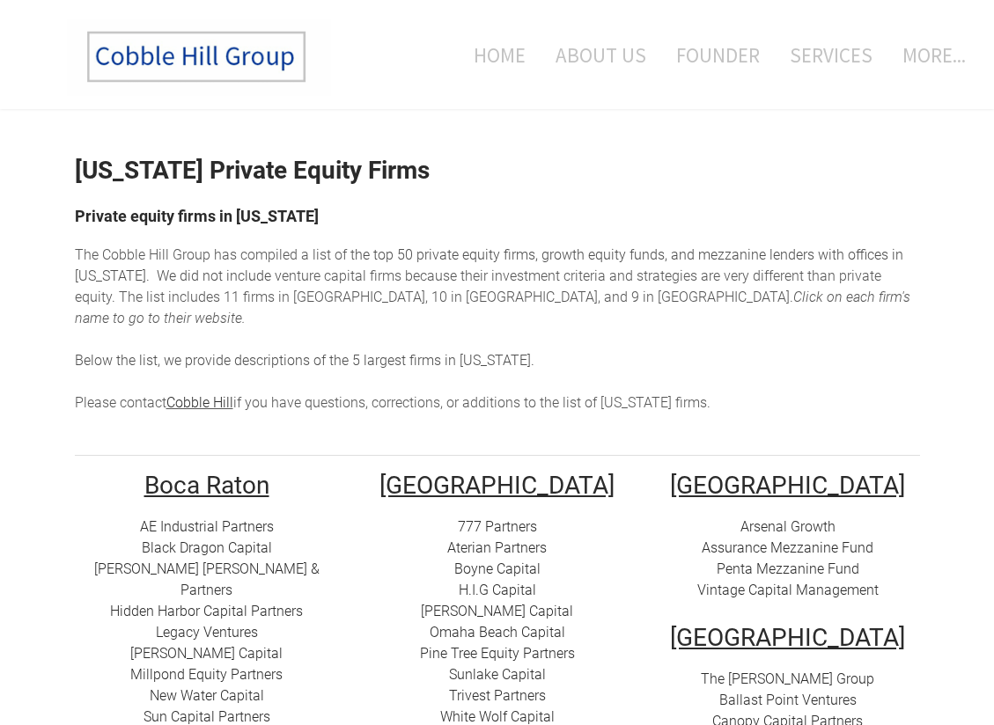 The height and width of the screenshot is (725, 994). Describe the element at coordinates (199, 57) in the screenshot. I see `img: The Cobble Hill Group LLC` at that location.